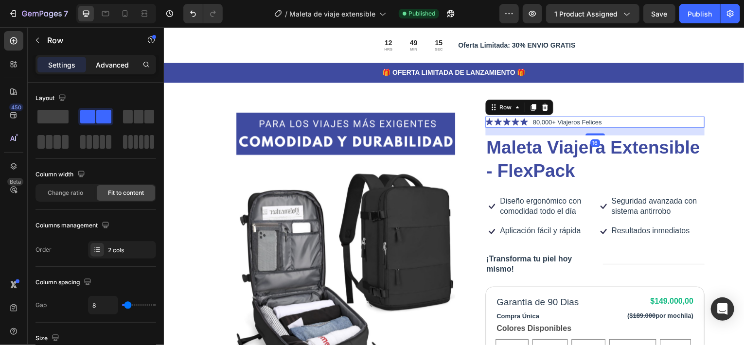 The width and height of the screenshot is (744, 345). What do you see at coordinates (112, 65) in the screenshot?
I see `p: Advanced` at bounding box center [112, 65].